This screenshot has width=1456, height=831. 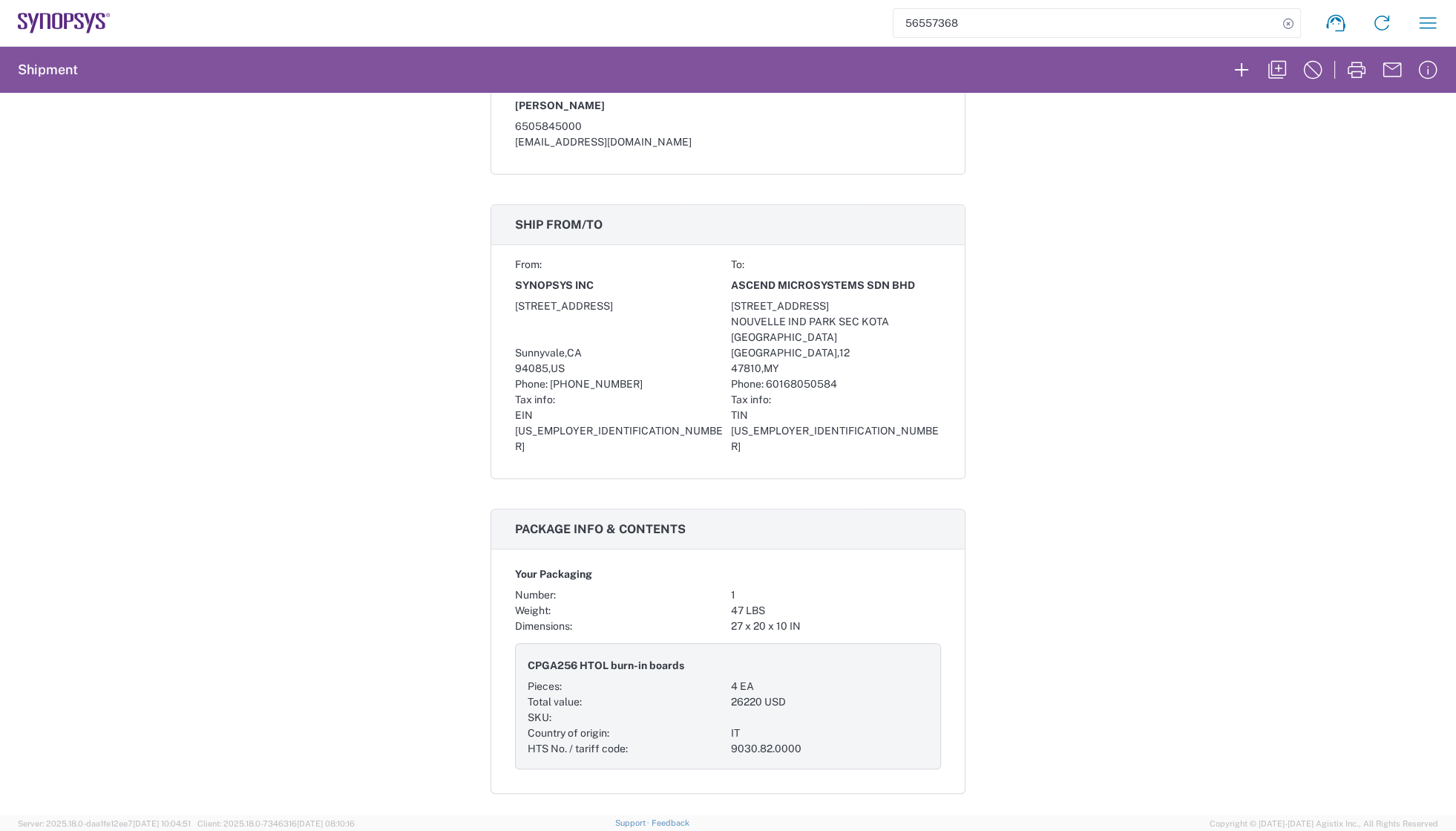 What do you see at coordinates (835, 610) in the screenshot?
I see `div: 47 LBS` at bounding box center [835, 610].